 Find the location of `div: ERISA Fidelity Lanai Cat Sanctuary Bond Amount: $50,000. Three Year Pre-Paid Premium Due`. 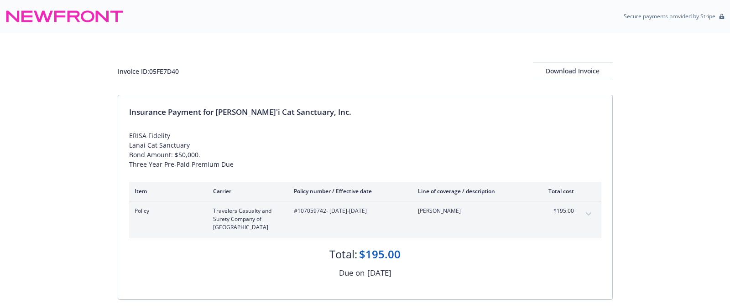

div: ERISA Fidelity Lanai Cat Sanctuary Bond Amount: $50,000. Three Year Pre-Paid Premium Due is located at coordinates (365, 150).